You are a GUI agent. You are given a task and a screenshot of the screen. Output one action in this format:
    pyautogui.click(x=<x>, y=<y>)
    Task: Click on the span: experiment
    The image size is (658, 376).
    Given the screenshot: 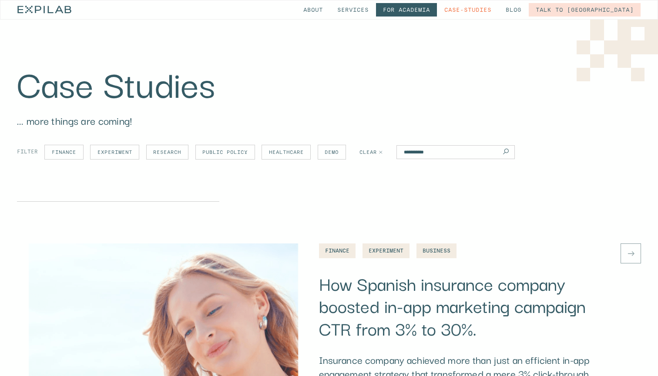 What is the action you would take?
    pyautogui.click(x=115, y=152)
    